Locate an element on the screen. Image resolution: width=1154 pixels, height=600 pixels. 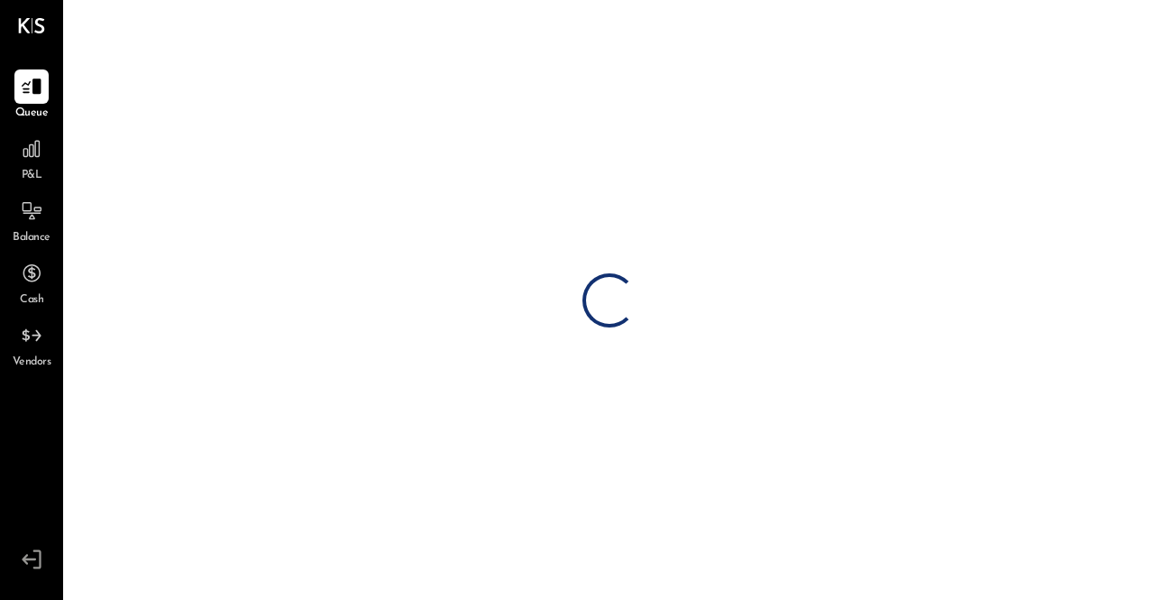
span: Queue is located at coordinates (32, 114).